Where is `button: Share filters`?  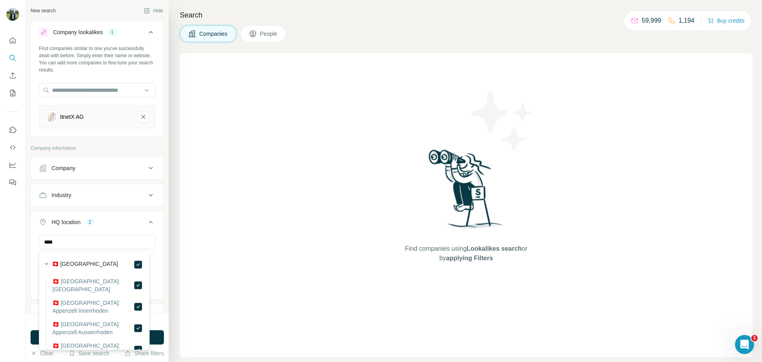 button: Share filters is located at coordinates (144, 353).